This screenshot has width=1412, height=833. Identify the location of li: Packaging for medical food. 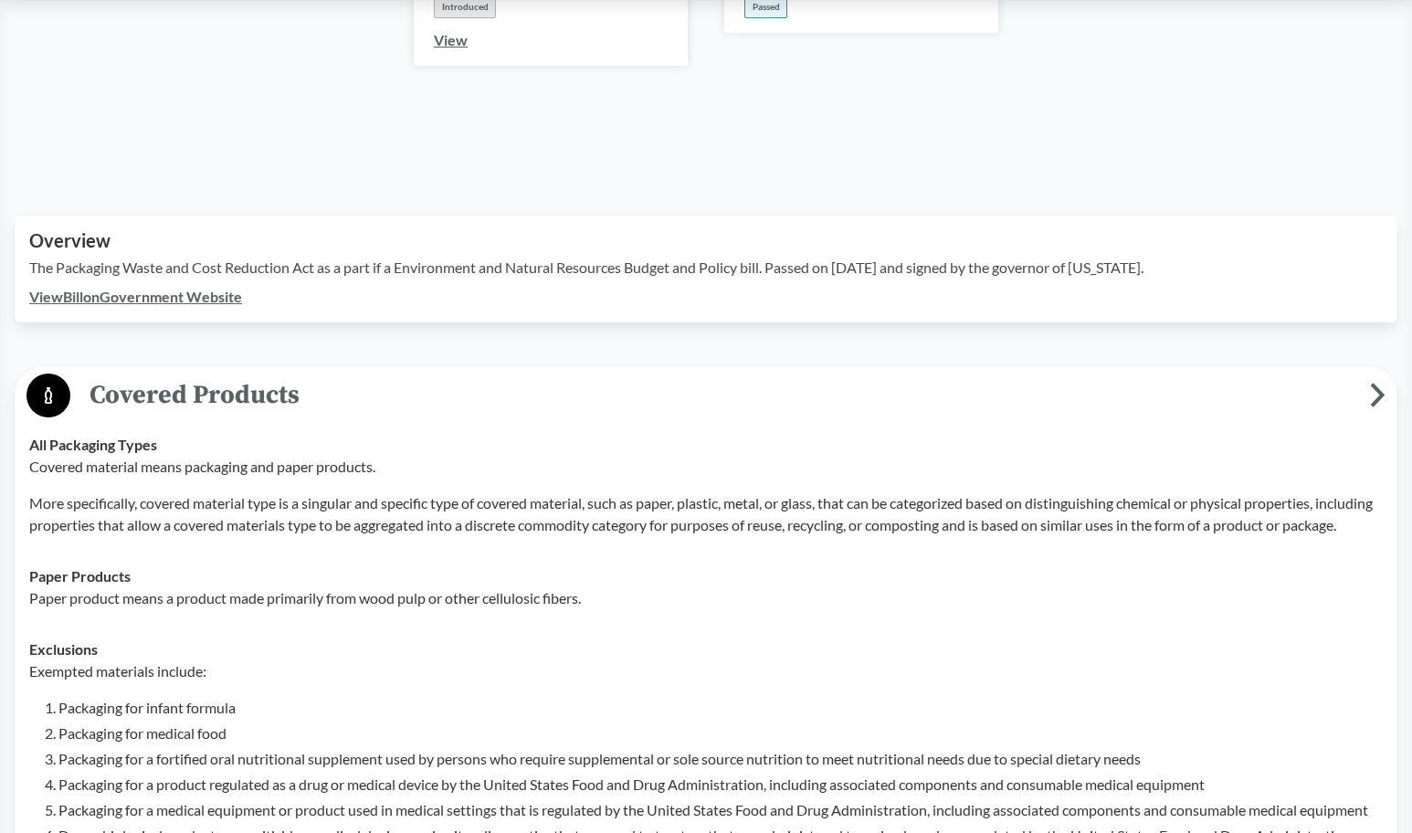
(721, 733).